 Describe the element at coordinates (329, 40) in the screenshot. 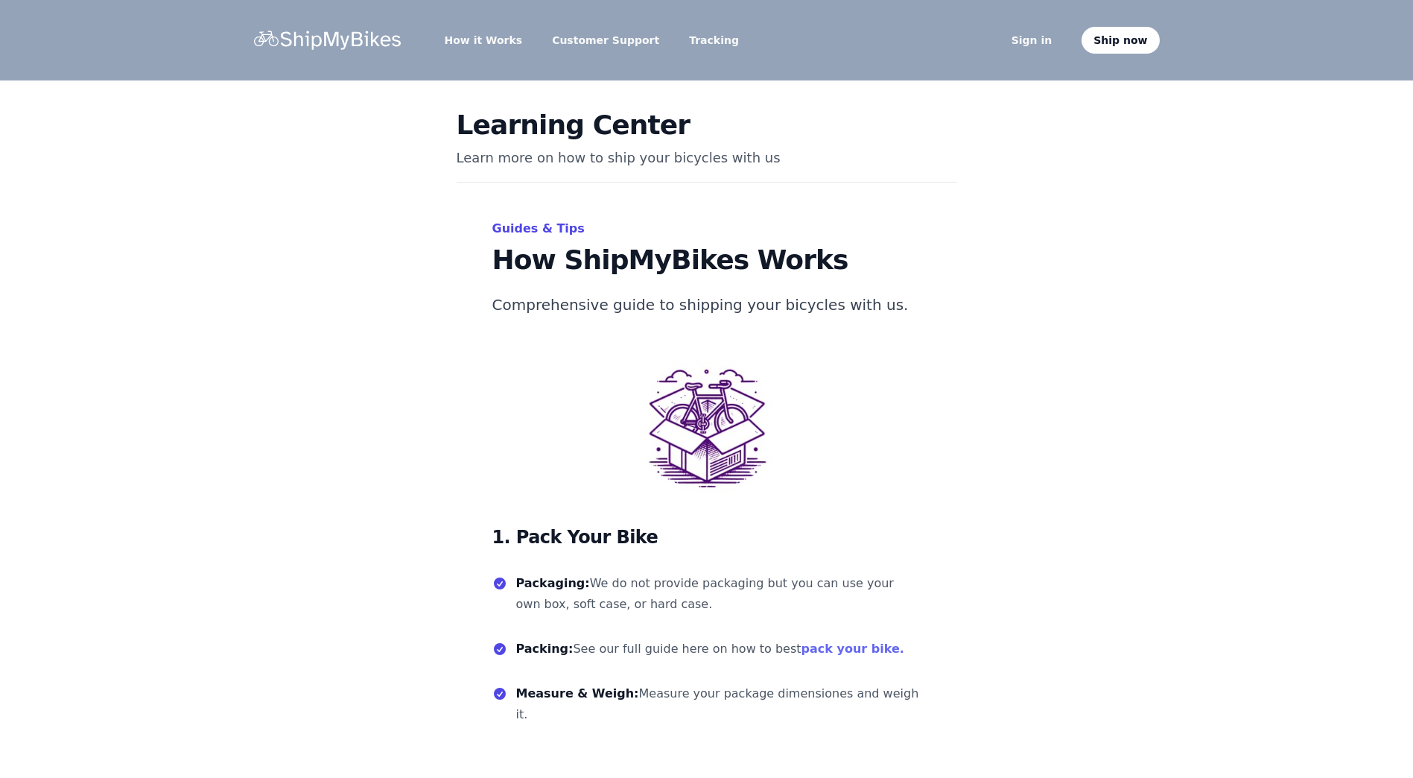

I see `a: Home` at that location.